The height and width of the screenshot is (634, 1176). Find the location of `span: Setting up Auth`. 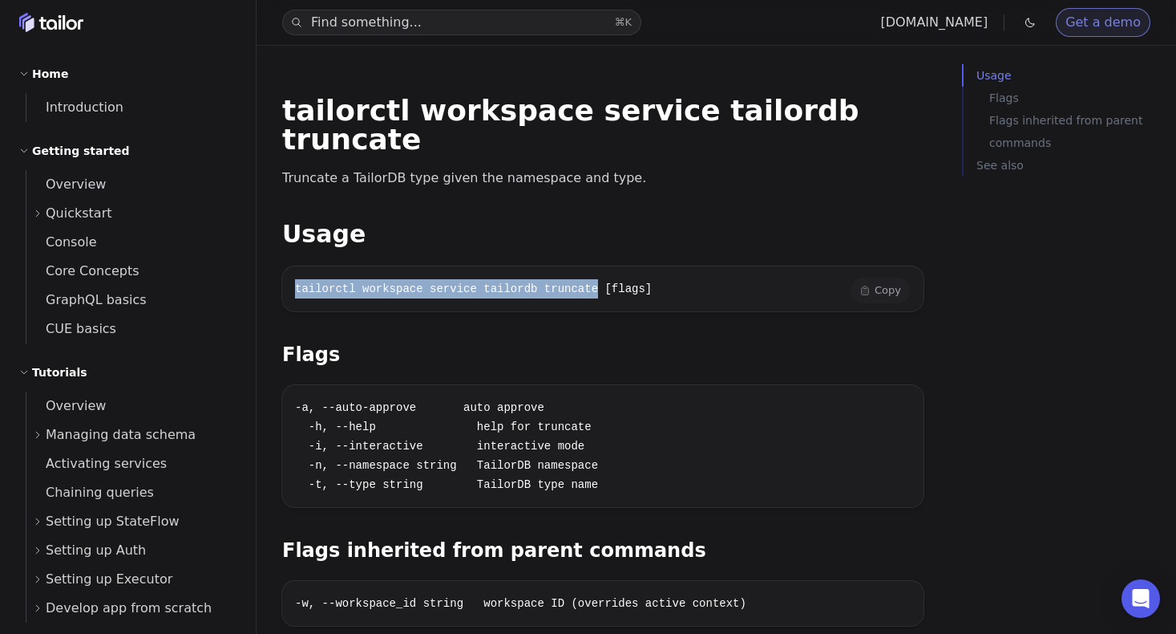

span: Setting up Auth is located at coordinates (95, 550).